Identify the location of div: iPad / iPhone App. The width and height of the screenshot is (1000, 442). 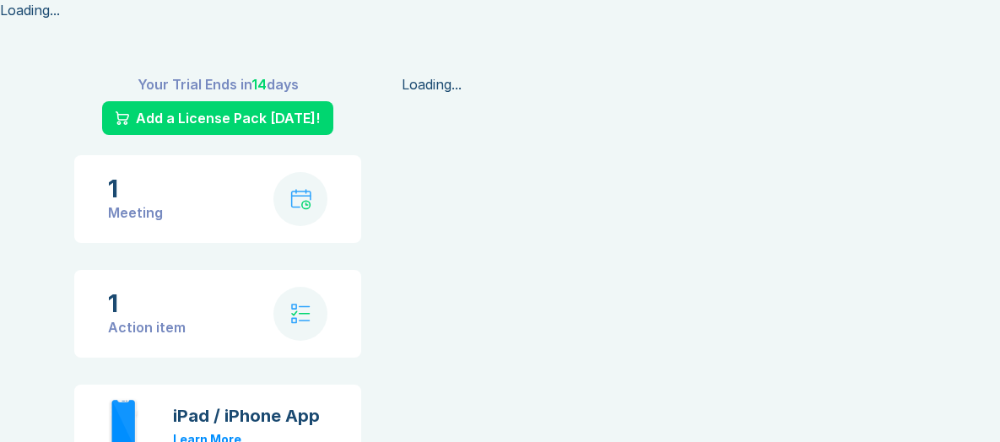
(246, 416).